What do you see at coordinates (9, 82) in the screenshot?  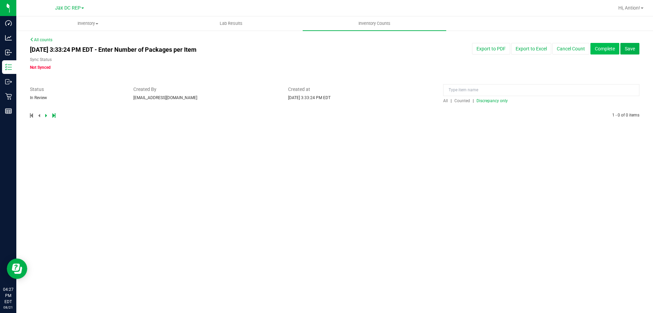 I see `inline-svg: Outbound` at bounding box center [9, 82].